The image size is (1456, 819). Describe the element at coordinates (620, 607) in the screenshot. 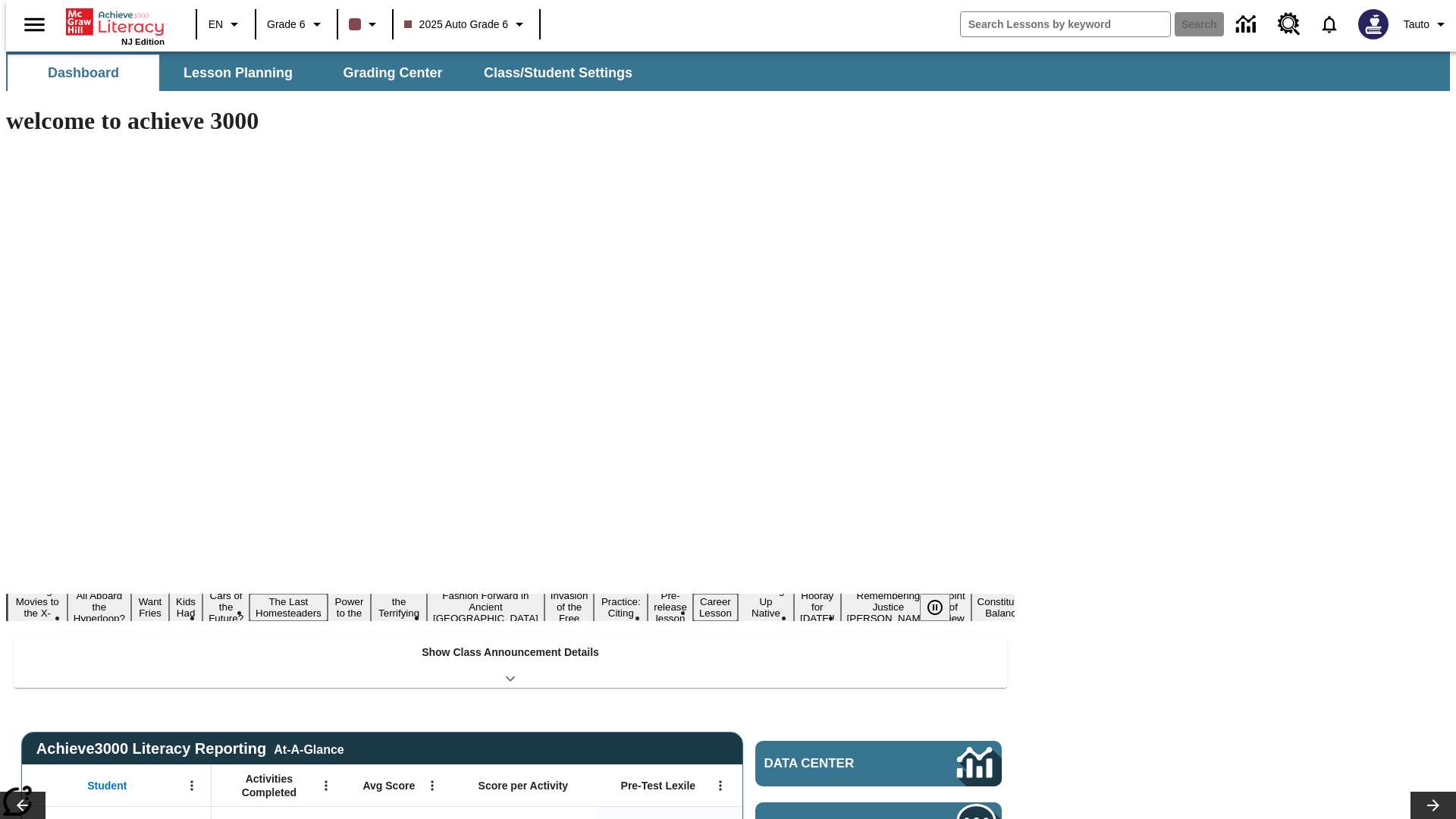

I see `button: Slide 11 Mixed Practice: Citing Evidence` at that location.